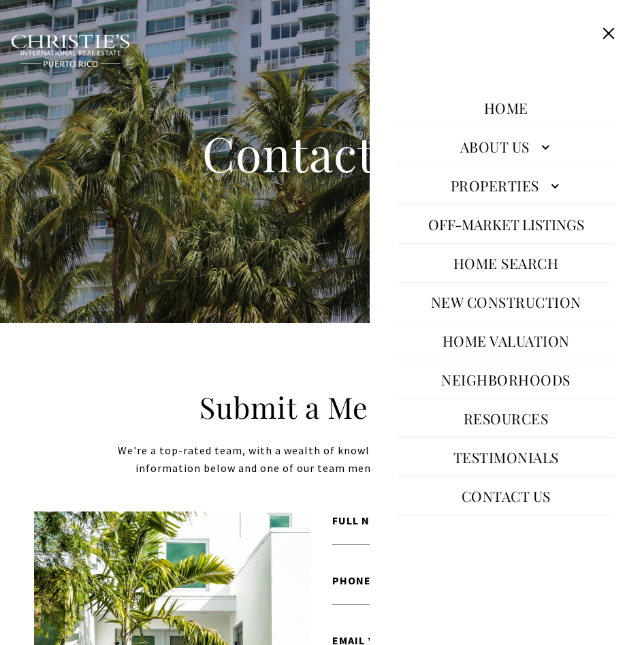 The height and width of the screenshot is (645, 642). Describe the element at coordinates (506, 263) in the screenshot. I see `a: Home Search` at that location.